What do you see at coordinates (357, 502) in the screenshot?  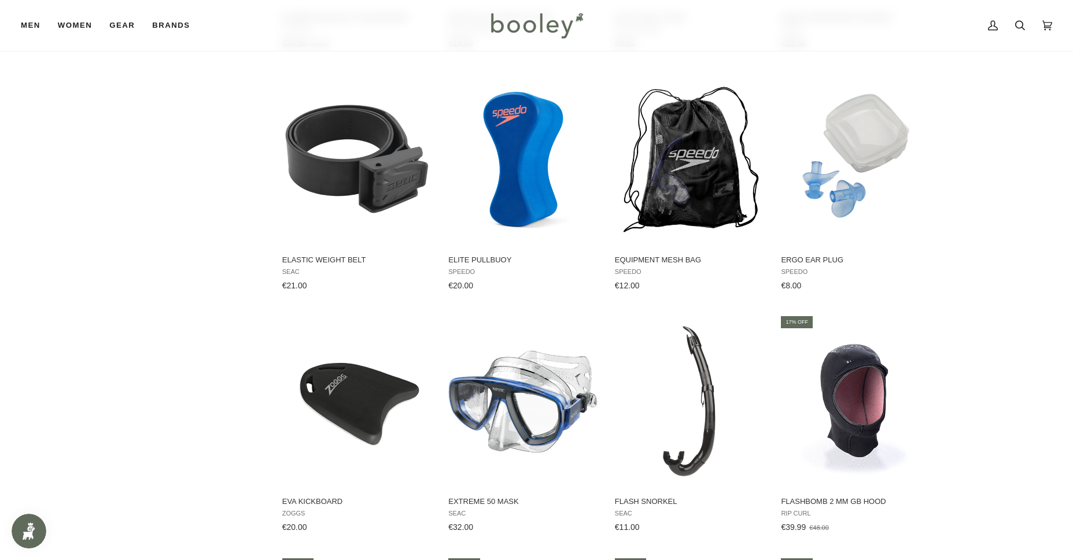 I see `span: EVA Kickboard` at bounding box center [357, 502].